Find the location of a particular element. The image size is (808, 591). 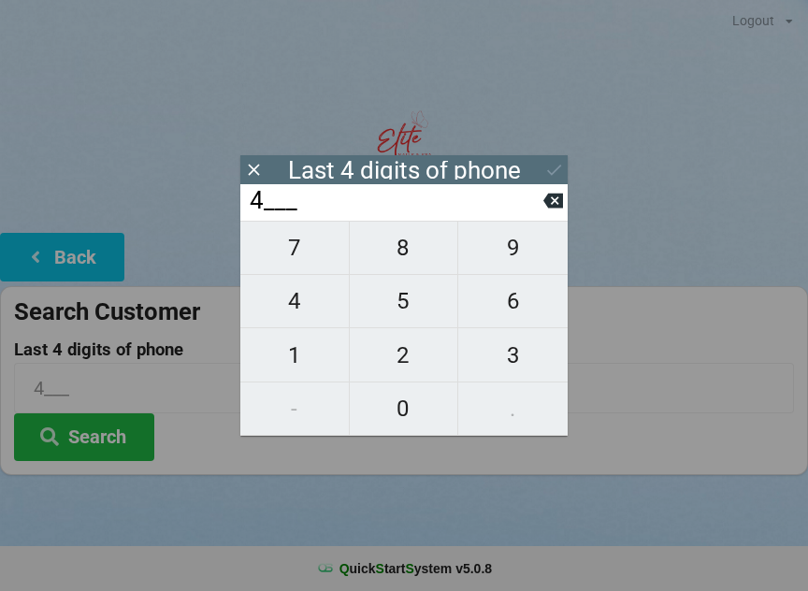

button: 4 is located at coordinates (295, 301).